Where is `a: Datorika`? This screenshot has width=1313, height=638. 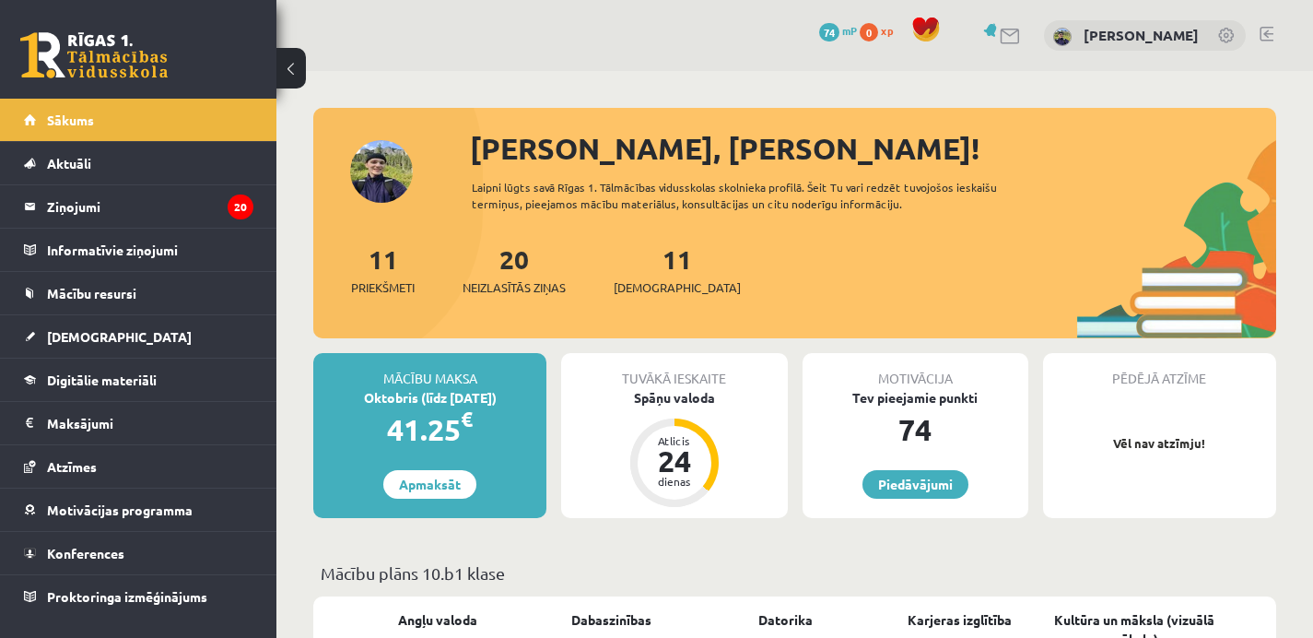
a: Datorika is located at coordinates (785, 619).